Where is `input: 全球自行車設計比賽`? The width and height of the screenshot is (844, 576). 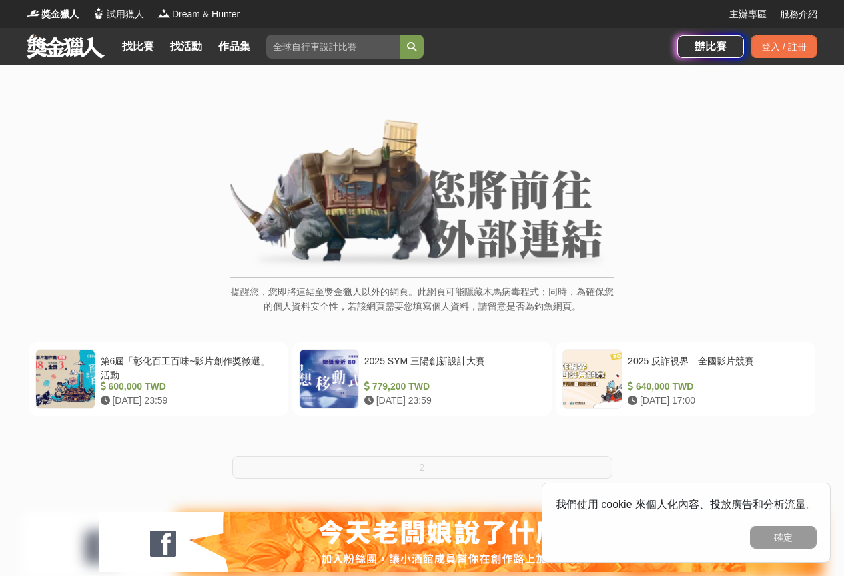
input: 全球自行車設計比賽 is located at coordinates (333, 47).